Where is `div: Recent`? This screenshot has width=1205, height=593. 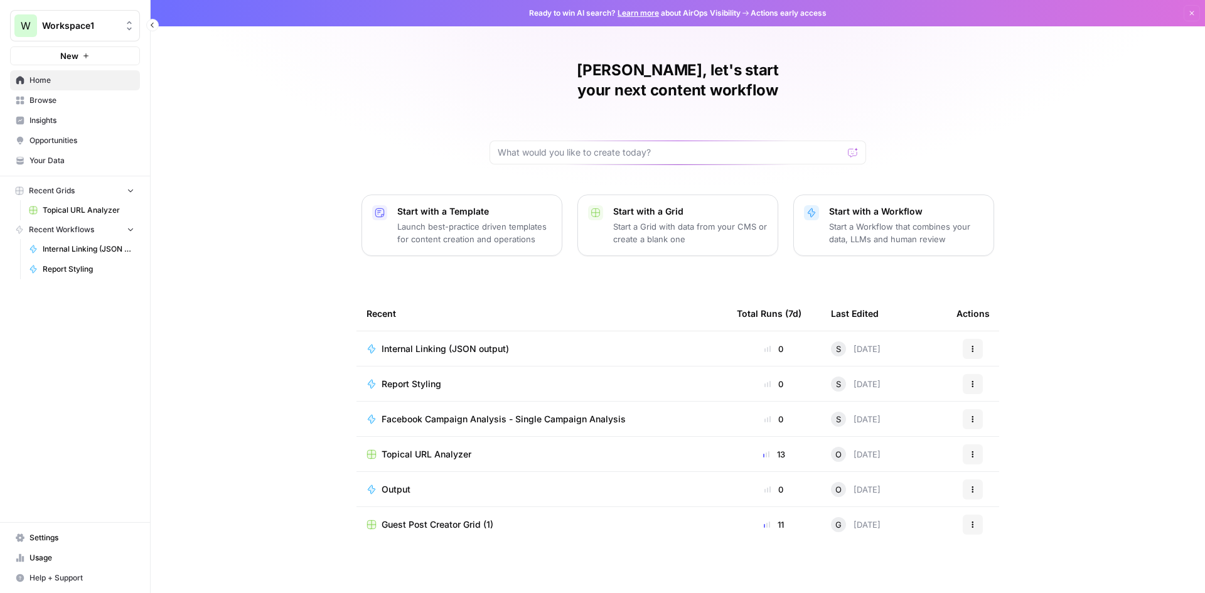 div: Recent is located at coordinates (542, 313).